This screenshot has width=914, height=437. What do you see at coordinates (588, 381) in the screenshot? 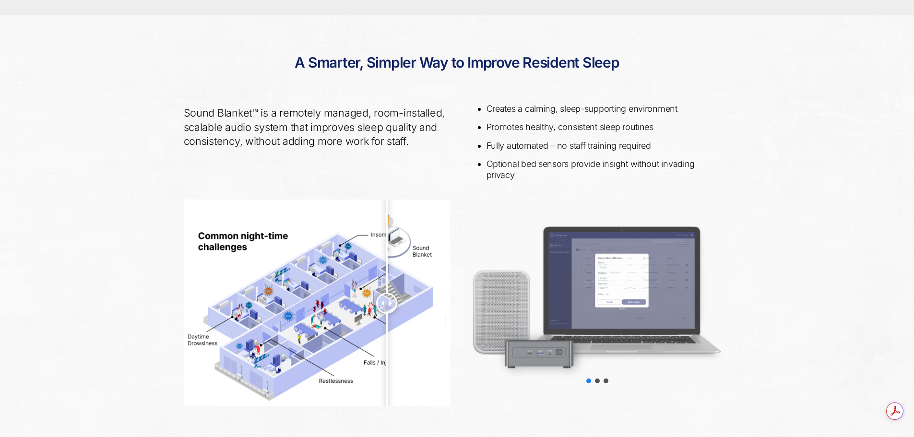
I see `div: slider-1` at bounding box center [588, 381].